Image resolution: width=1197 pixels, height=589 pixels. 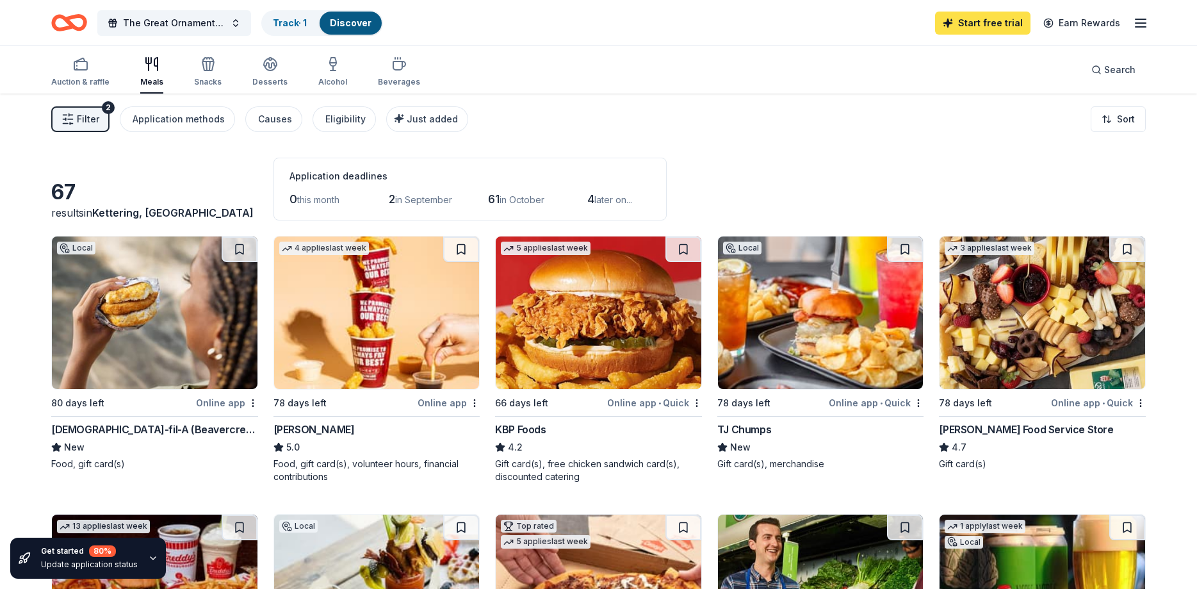 What do you see at coordinates (345, 119) in the screenshot?
I see `div: Eligibility` at bounding box center [345, 119].